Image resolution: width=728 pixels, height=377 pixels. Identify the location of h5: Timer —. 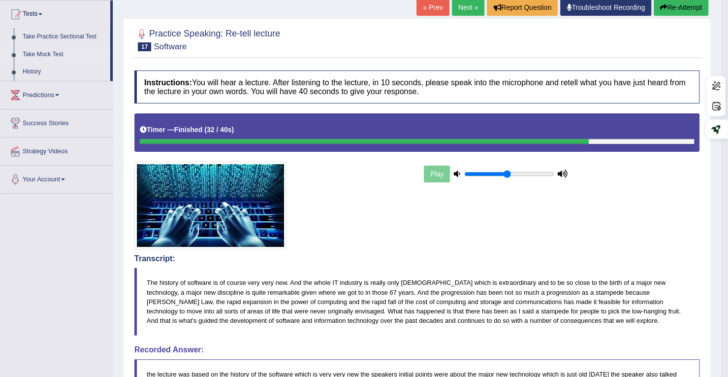
(187, 130).